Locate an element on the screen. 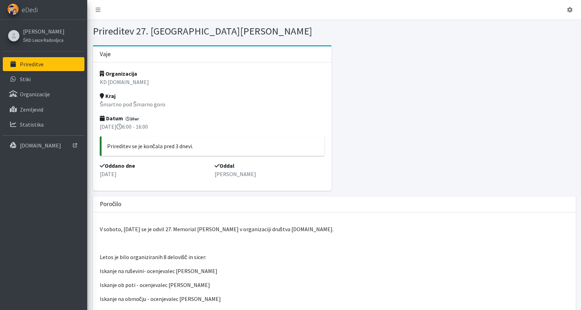  a: Organizacije is located at coordinates (44, 94).